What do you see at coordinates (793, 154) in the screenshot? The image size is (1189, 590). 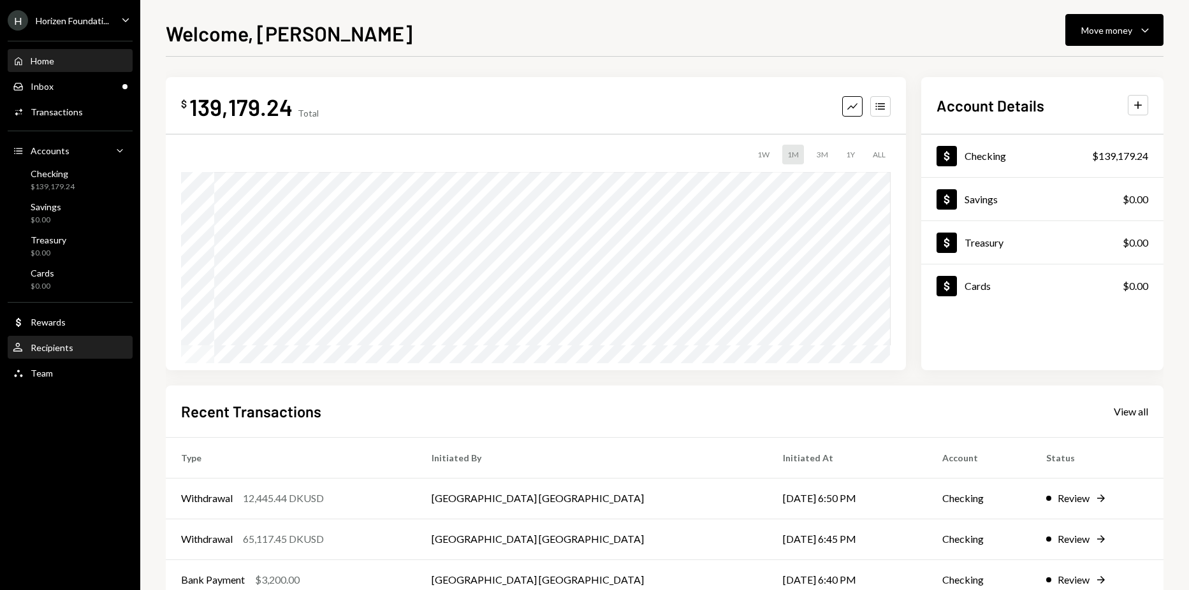 I see `div: 1M` at bounding box center [793, 154].